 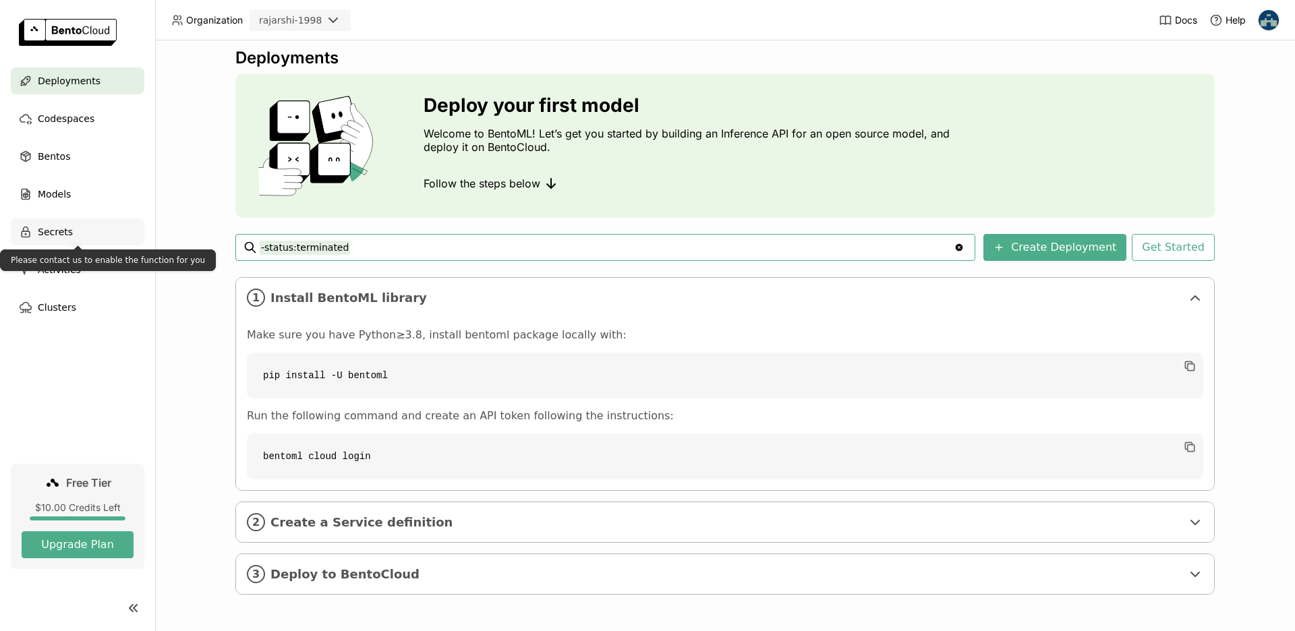 I want to click on p: Make sure you have Python≥3.8, install bentoml package locally with:, so click(x=725, y=335).